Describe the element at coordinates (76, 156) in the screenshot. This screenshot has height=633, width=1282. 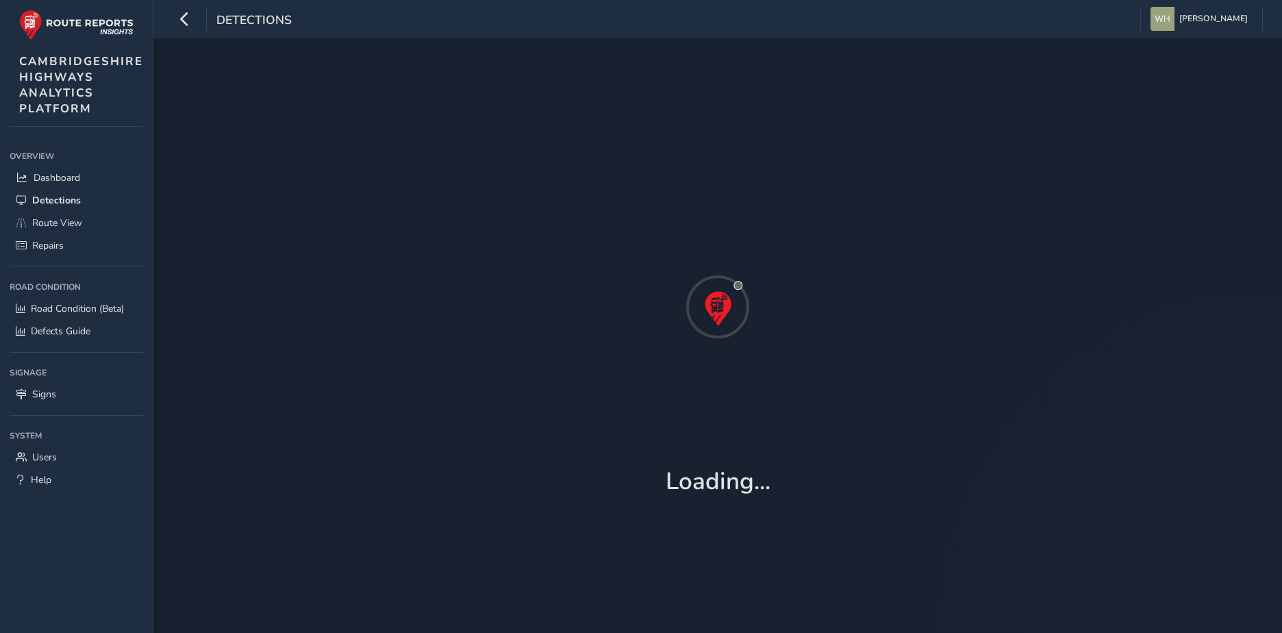
I see `div: Overview` at that location.